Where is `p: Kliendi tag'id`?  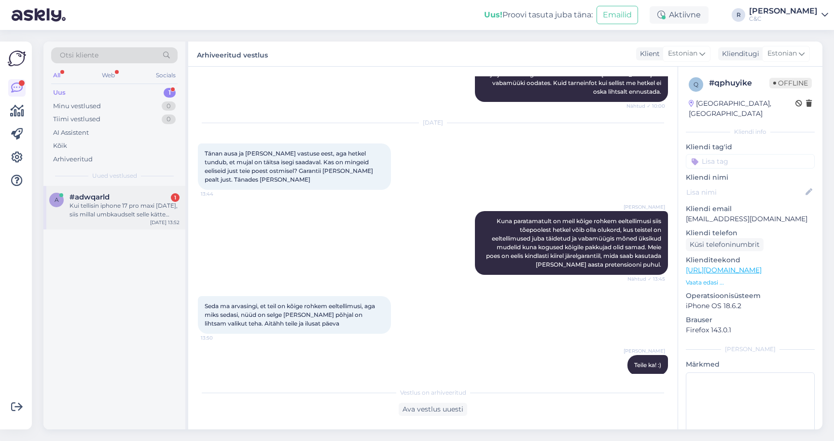 p: Kliendi tag'id is located at coordinates (750, 147).